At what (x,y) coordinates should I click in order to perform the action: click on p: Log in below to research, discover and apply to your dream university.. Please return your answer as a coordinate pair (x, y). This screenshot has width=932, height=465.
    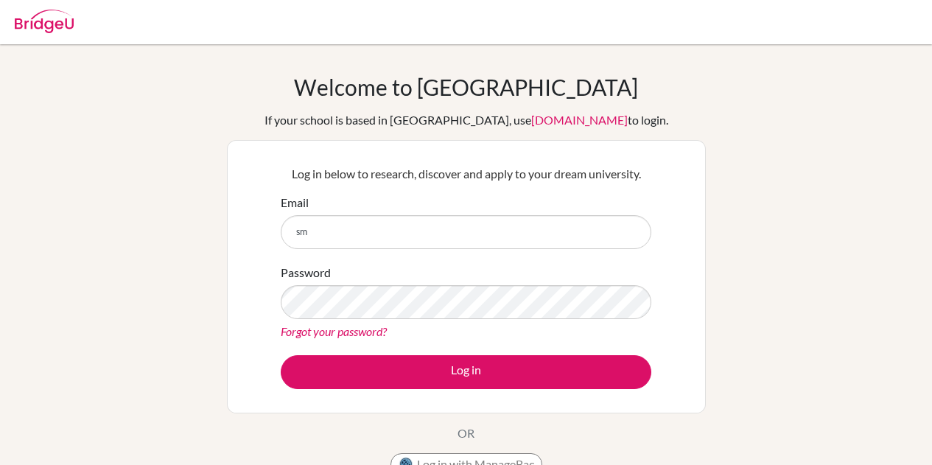
    Looking at the image, I should click on (465, 174).